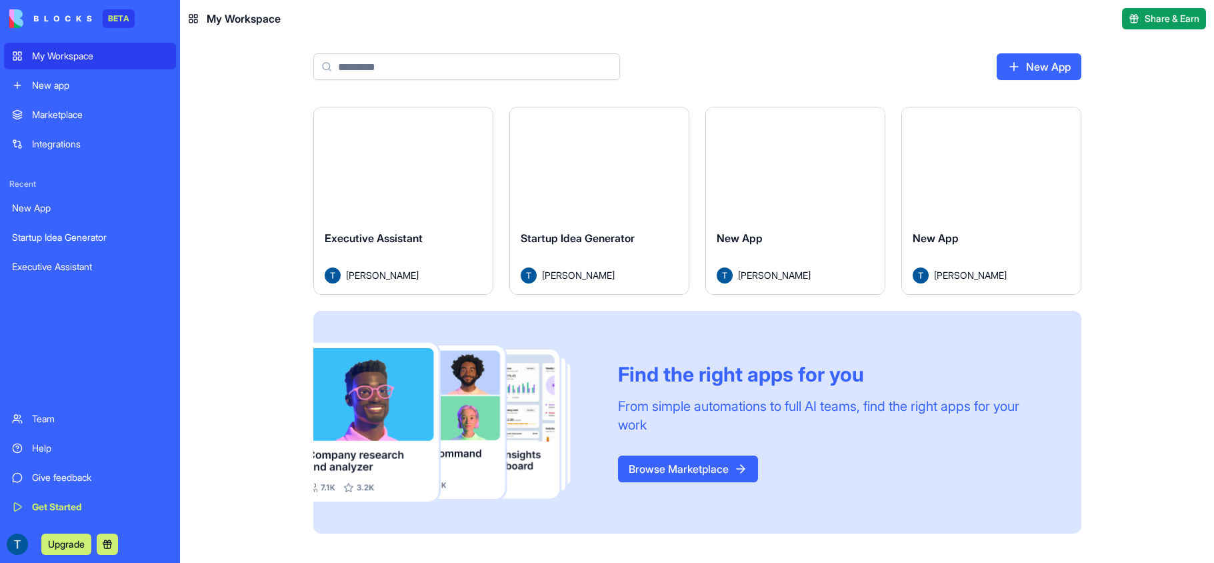 This screenshot has width=1214, height=563. What do you see at coordinates (90, 184) in the screenshot?
I see `span: Recent` at bounding box center [90, 184].